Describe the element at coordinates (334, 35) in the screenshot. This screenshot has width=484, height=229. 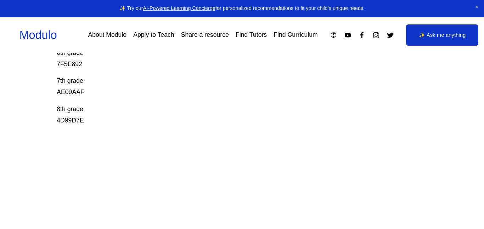
I see `a: Apple Podcasts` at that location.